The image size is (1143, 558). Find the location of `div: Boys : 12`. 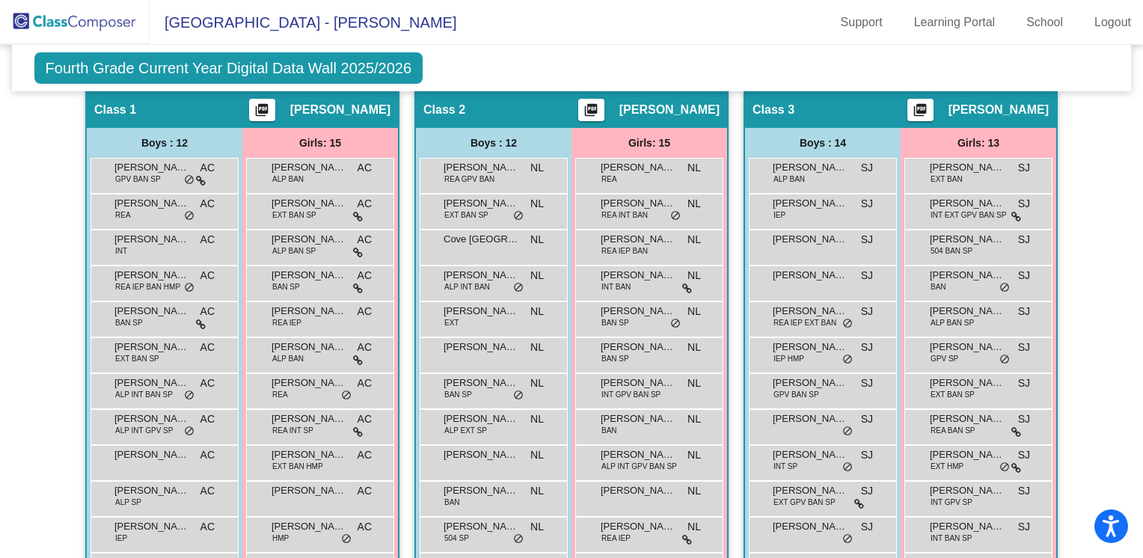

div: Boys : 12 is located at coordinates (494, 143).